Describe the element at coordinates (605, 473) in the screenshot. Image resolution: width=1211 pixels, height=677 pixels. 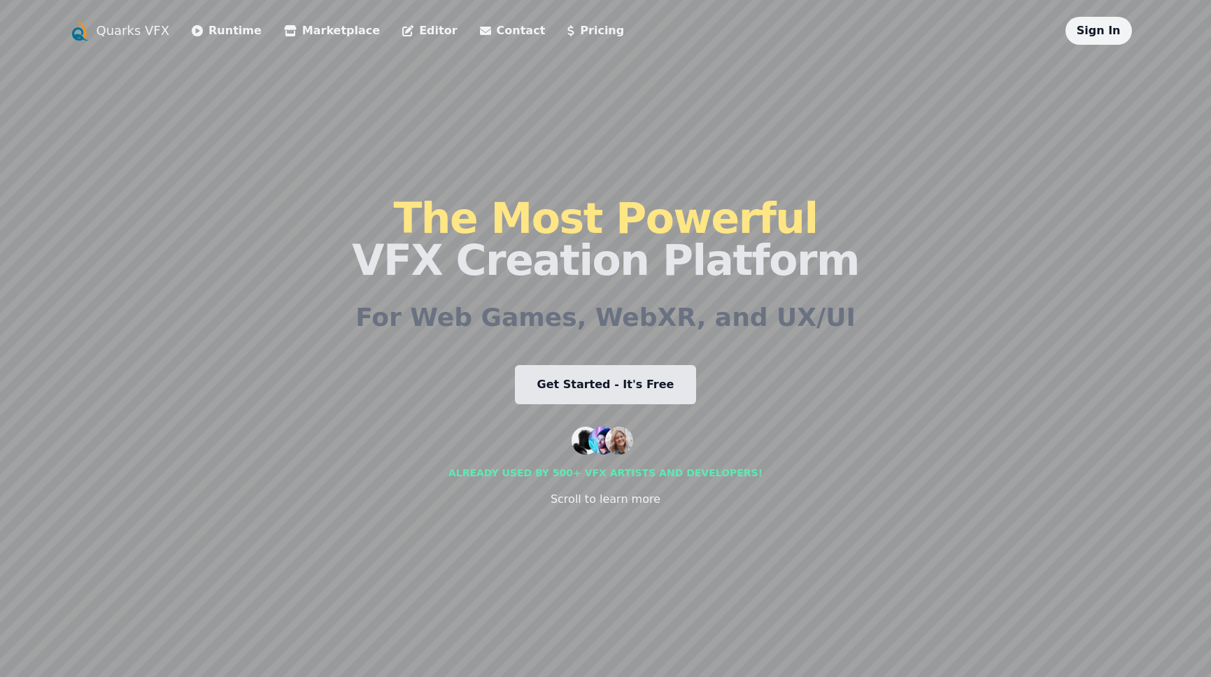
I see `div: Already used by 500+ vfx artists and developers!` at that location.